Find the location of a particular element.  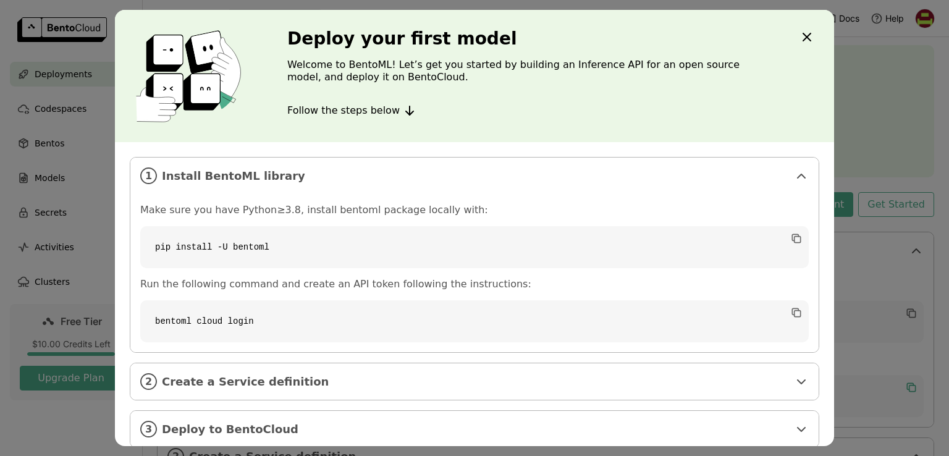

span: Deploy to BentoCloud is located at coordinates (475, 429).